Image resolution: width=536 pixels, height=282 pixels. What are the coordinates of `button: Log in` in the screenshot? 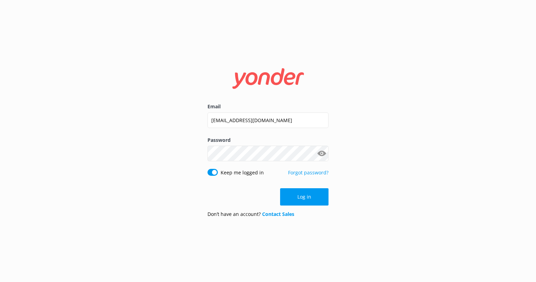 It's located at (304, 197).